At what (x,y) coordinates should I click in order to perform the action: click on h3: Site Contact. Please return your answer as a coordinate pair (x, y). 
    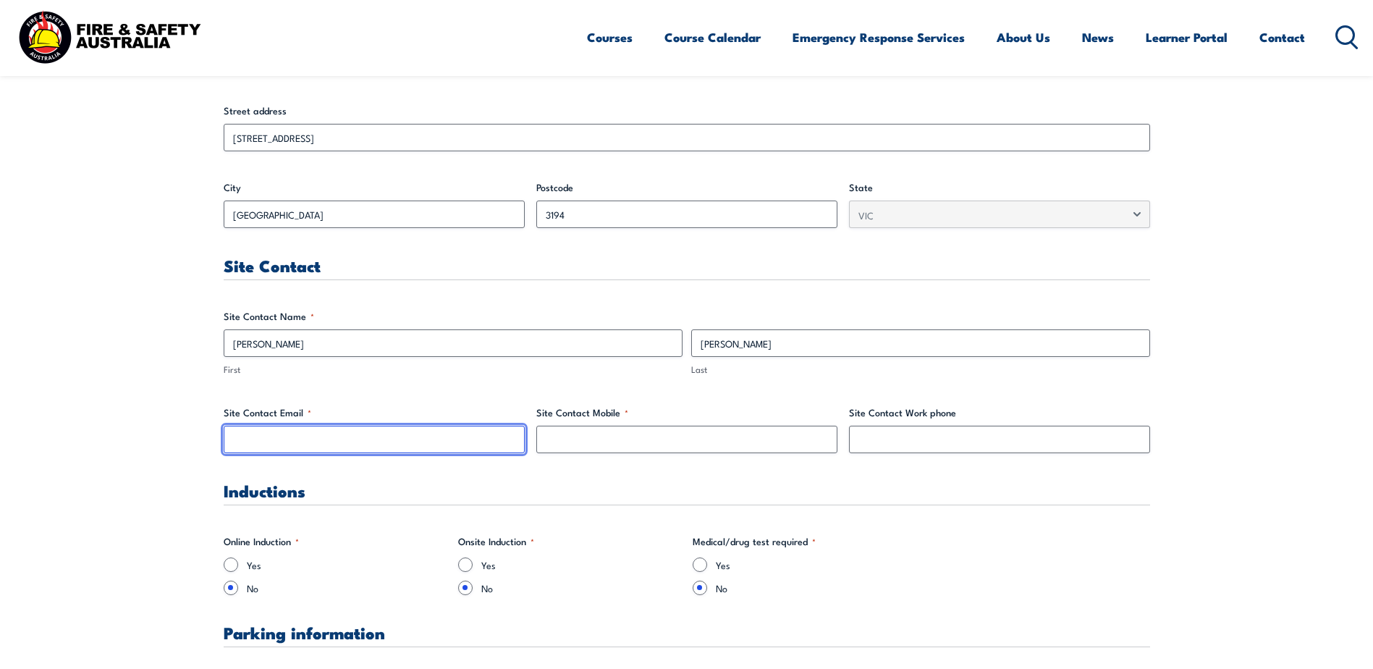
    Looking at the image, I should click on (687, 265).